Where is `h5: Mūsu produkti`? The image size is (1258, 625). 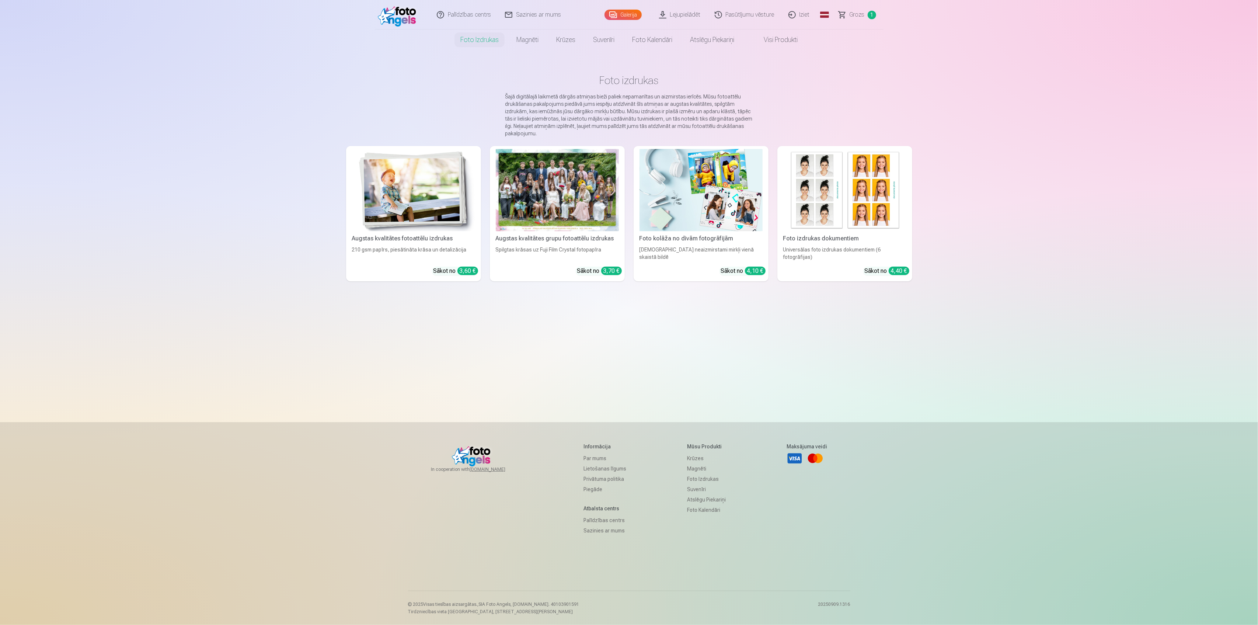
h5: Mūsu produkti is located at coordinates (706, 447).